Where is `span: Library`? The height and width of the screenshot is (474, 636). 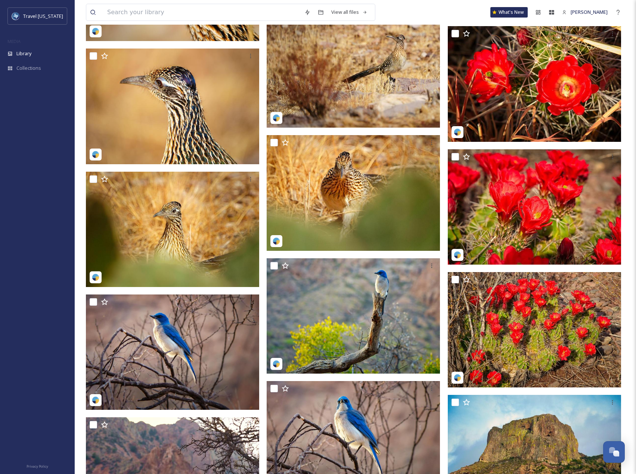 span: Library is located at coordinates (24, 53).